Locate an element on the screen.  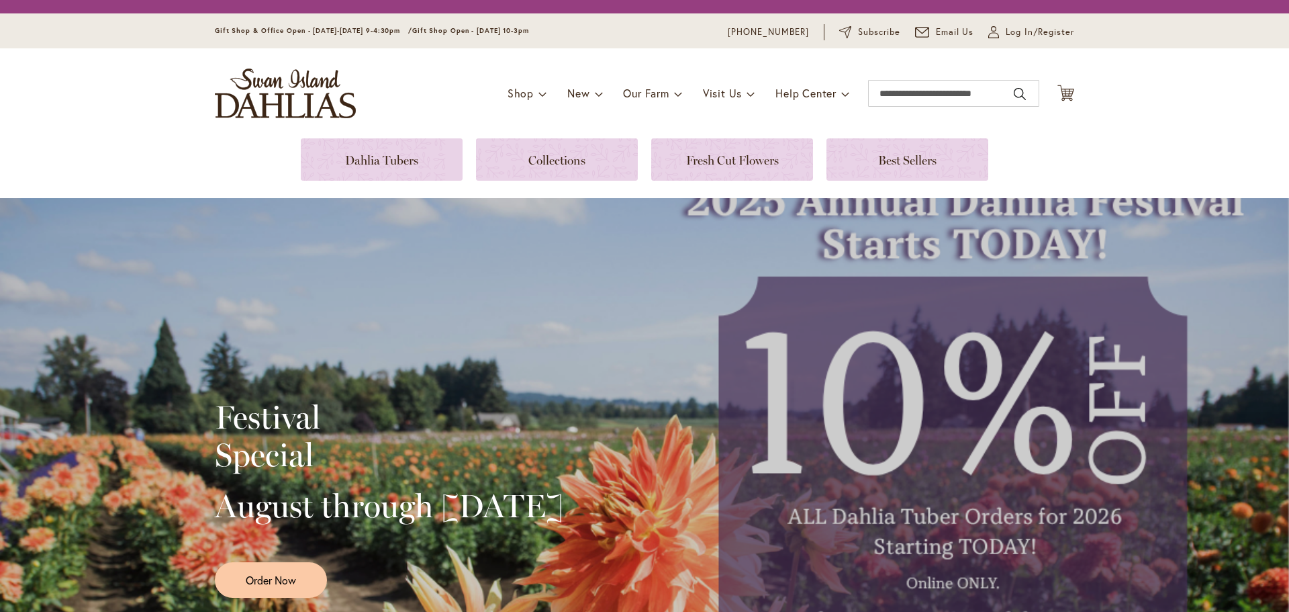
a: Log In/Register is located at coordinates (1031, 32).